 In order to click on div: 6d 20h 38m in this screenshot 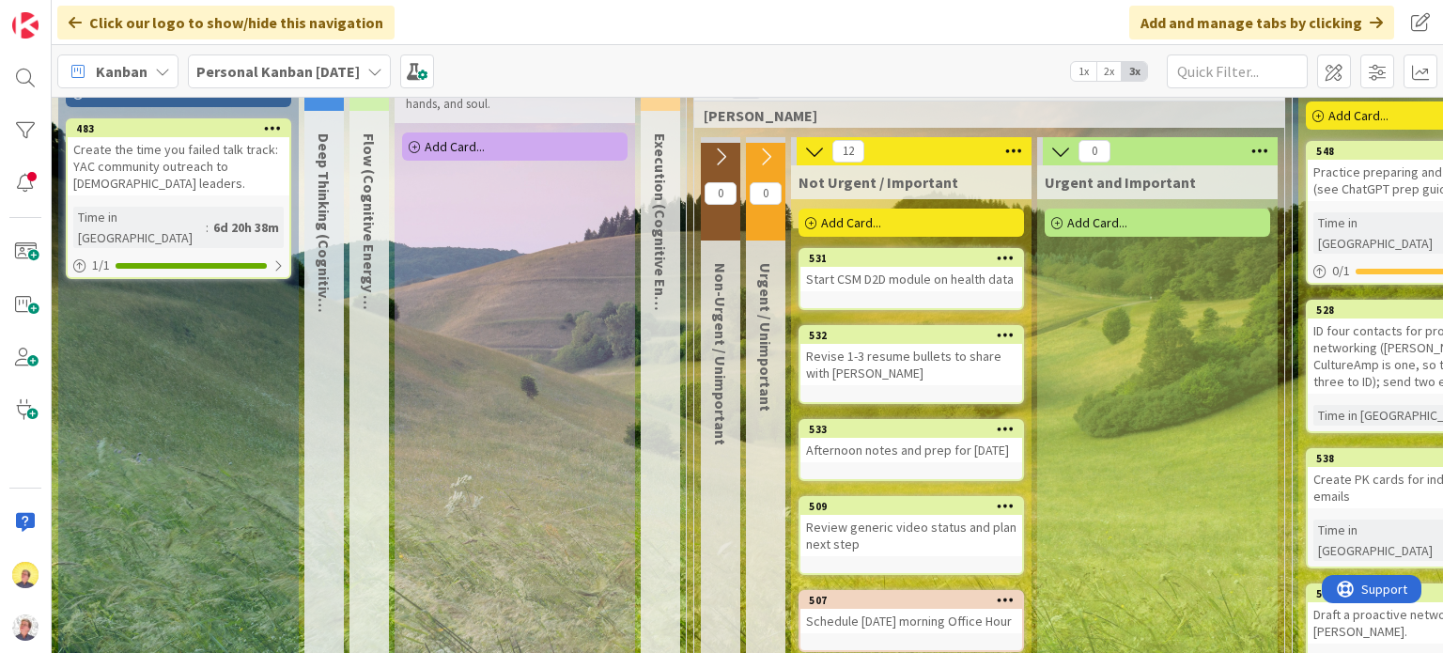, I will do `click(246, 227)`.